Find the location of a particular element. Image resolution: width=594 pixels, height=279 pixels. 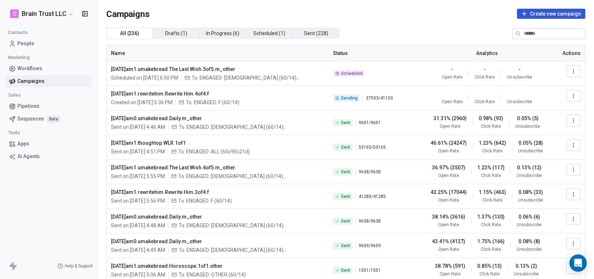

a: Help & Support is located at coordinates (75, 266).